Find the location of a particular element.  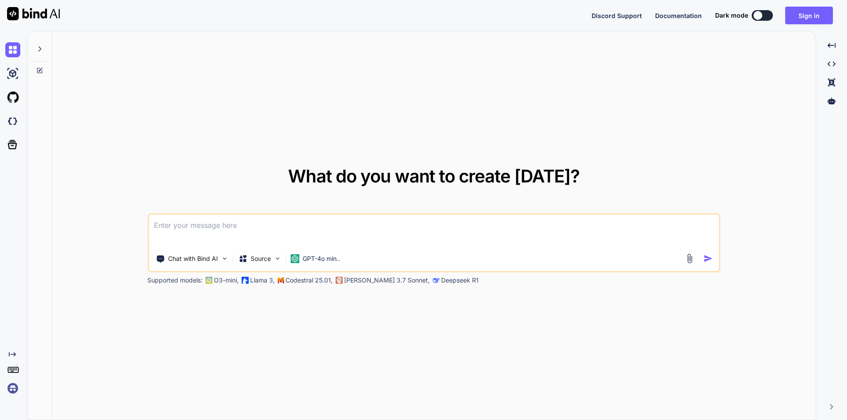

p: Supported models: is located at coordinates (175, 281).